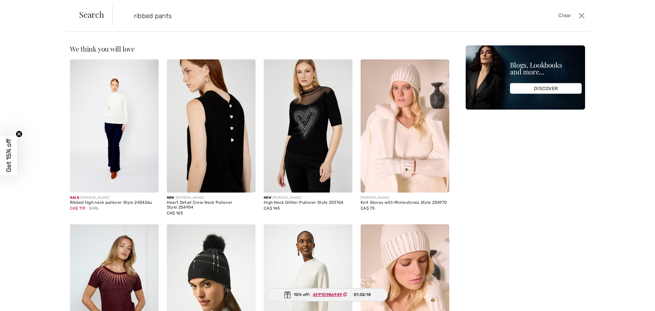  What do you see at coordinates (545, 68) in the screenshot?
I see `div: Blogs, Lookbooks and more...` at bounding box center [545, 68].